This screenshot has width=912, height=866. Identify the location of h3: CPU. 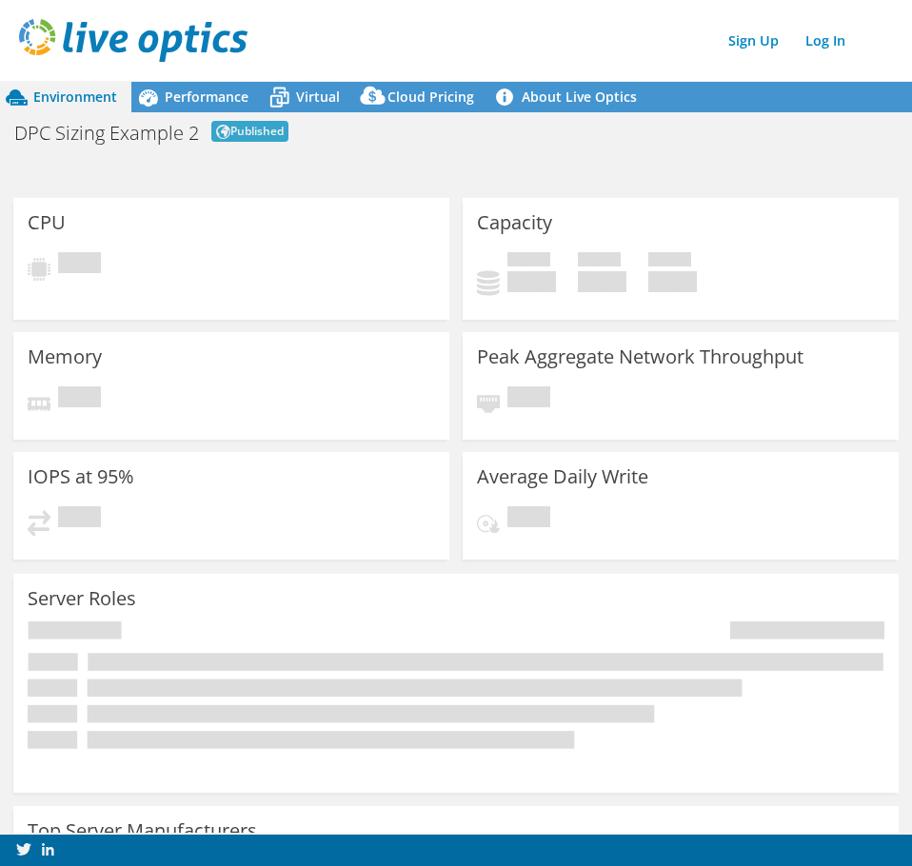
(47, 223).